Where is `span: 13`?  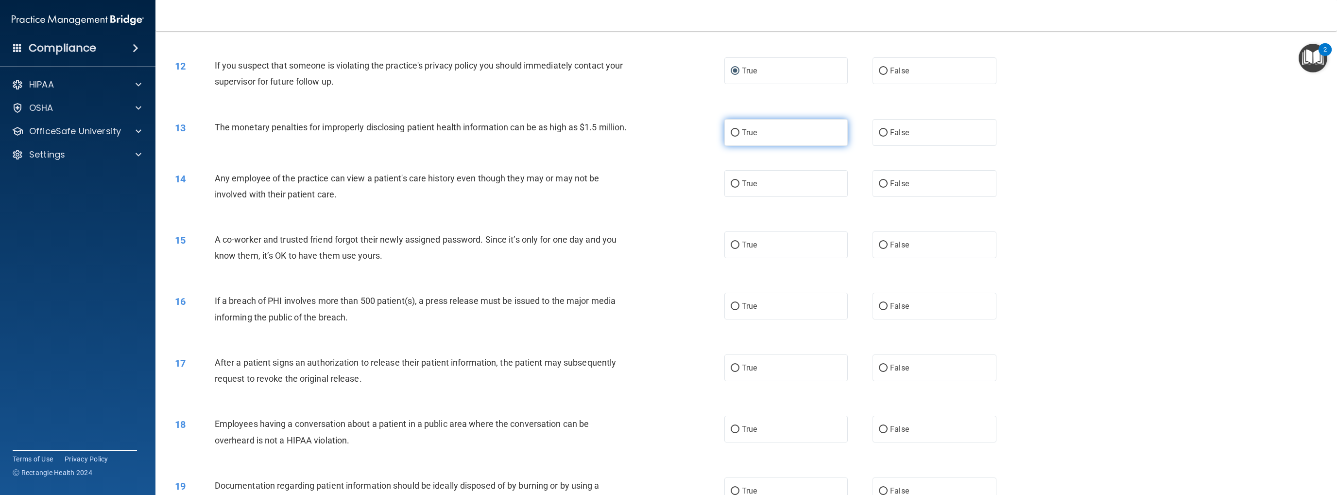 span: 13 is located at coordinates (180, 128).